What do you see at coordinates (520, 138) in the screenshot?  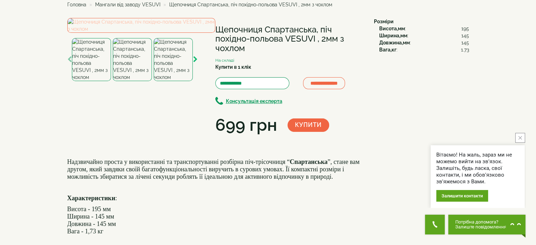 I see `button: close button` at bounding box center [520, 138].